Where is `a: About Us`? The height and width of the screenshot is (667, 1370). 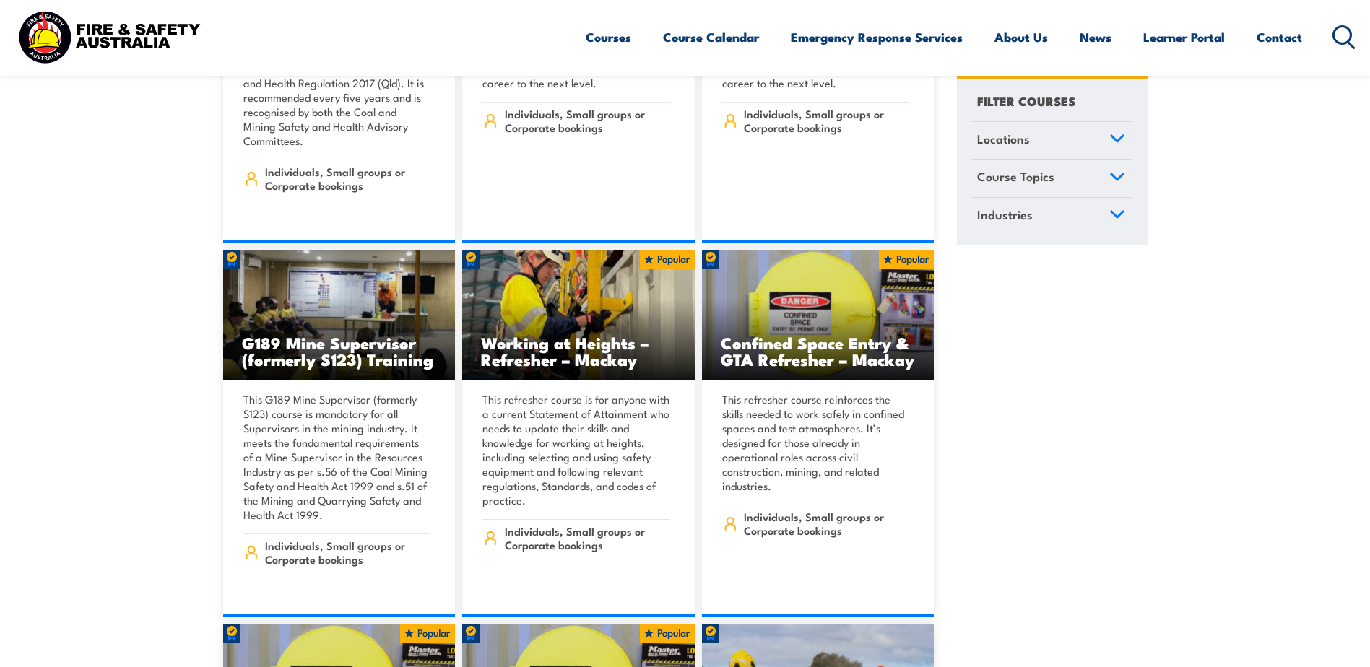 a: About Us is located at coordinates (1021, 37).